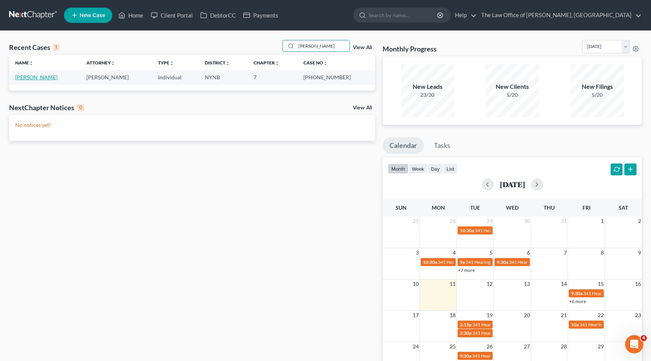  What do you see at coordinates (217, 62) in the screenshot?
I see `a: Districtunfold_more` at bounding box center [217, 62].